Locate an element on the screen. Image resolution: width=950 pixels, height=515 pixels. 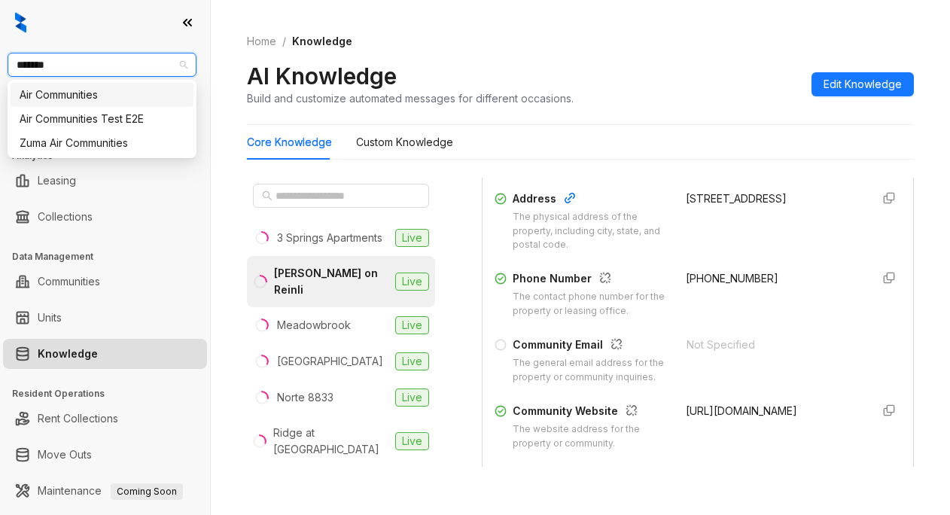
h3: Data Management is located at coordinates (111, 257).